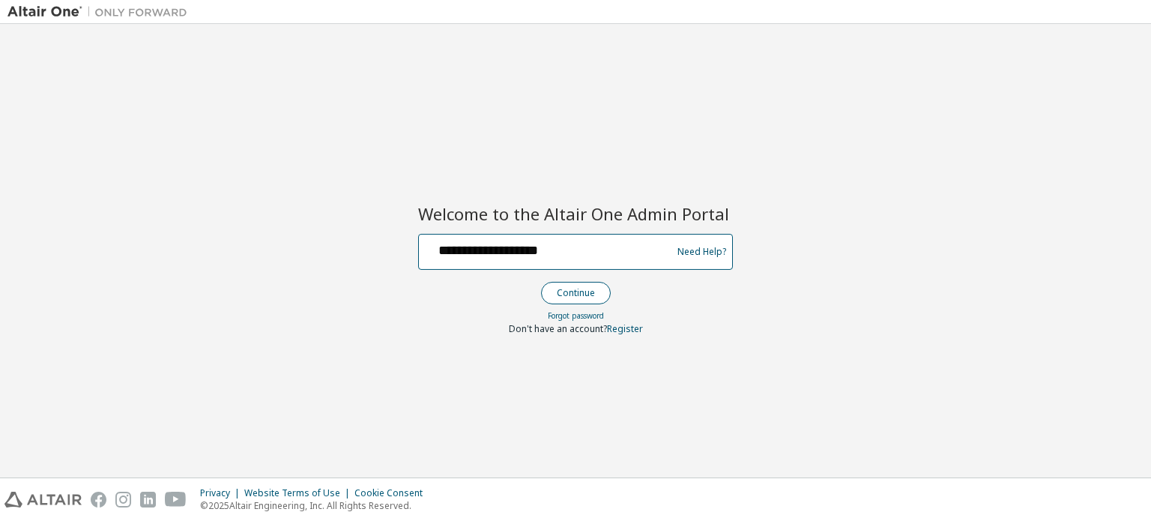 The width and height of the screenshot is (1151, 521). I want to click on div: Website Terms of Use, so click(299, 493).